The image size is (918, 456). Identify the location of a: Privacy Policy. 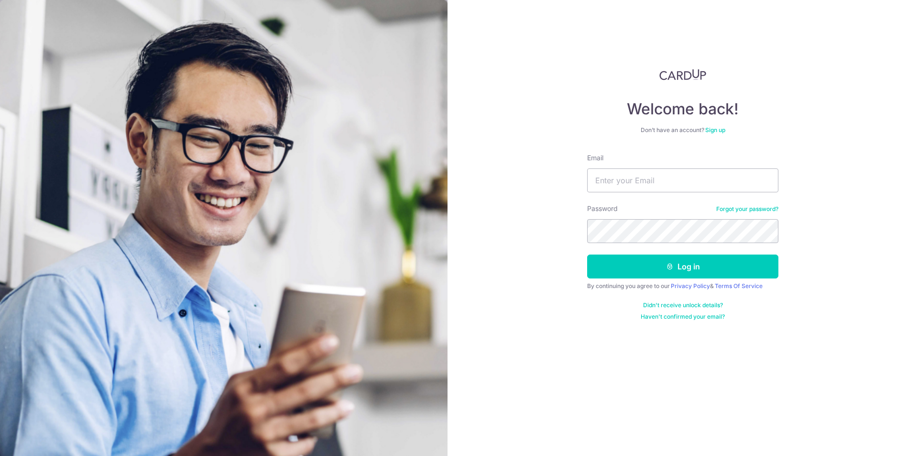
(690, 285).